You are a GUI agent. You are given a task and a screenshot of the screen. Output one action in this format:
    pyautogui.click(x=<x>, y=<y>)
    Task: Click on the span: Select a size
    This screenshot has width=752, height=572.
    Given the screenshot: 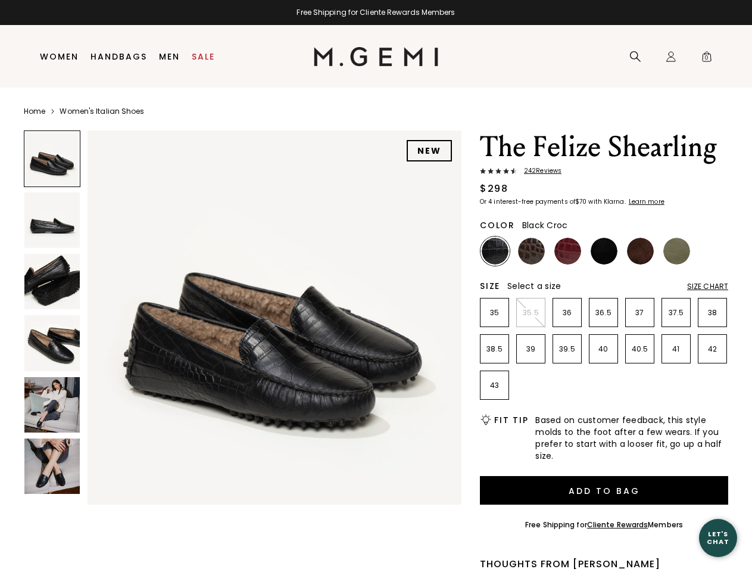 What is the action you would take?
    pyautogui.click(x=534, y=286)
    